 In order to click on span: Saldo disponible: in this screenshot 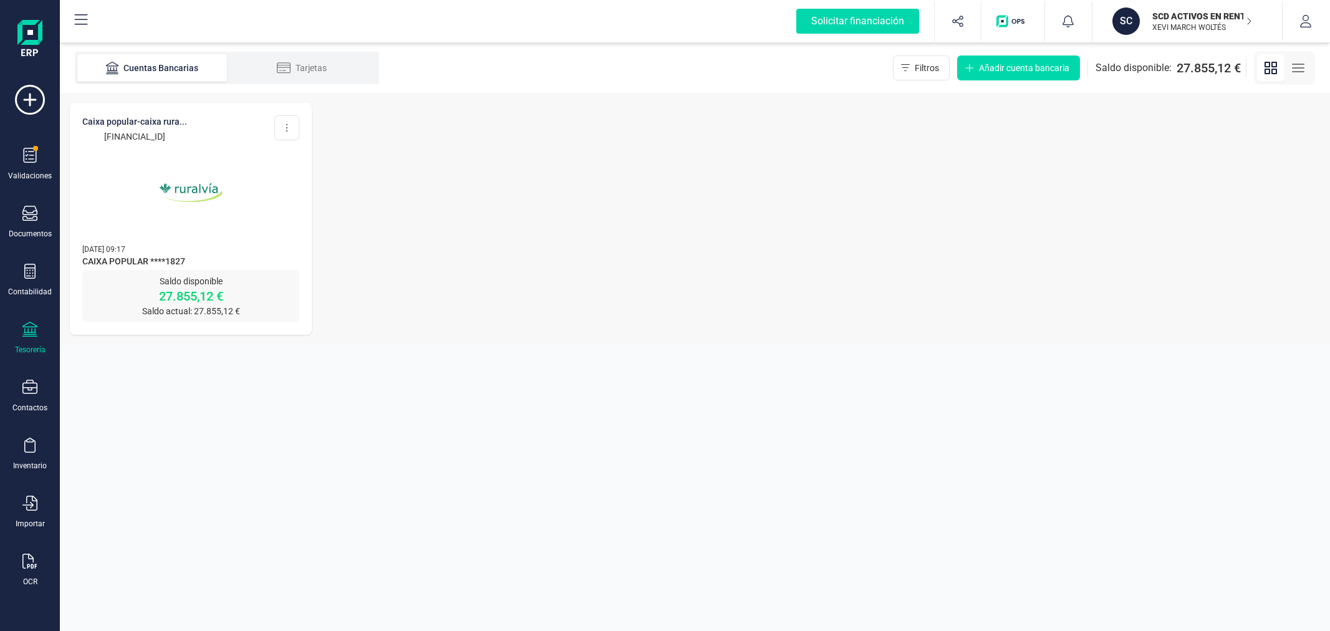, I will do `click(1134, 68)`.